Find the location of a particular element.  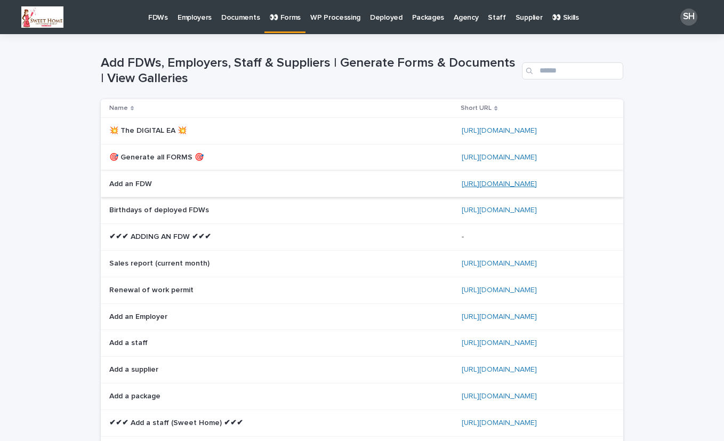

tr: ✔✔✔ ADDING AN FDW ✔✔✔✔✔✔ ADDING AN FDW ✔✔✔ -- is located at coordinates (362, 237).